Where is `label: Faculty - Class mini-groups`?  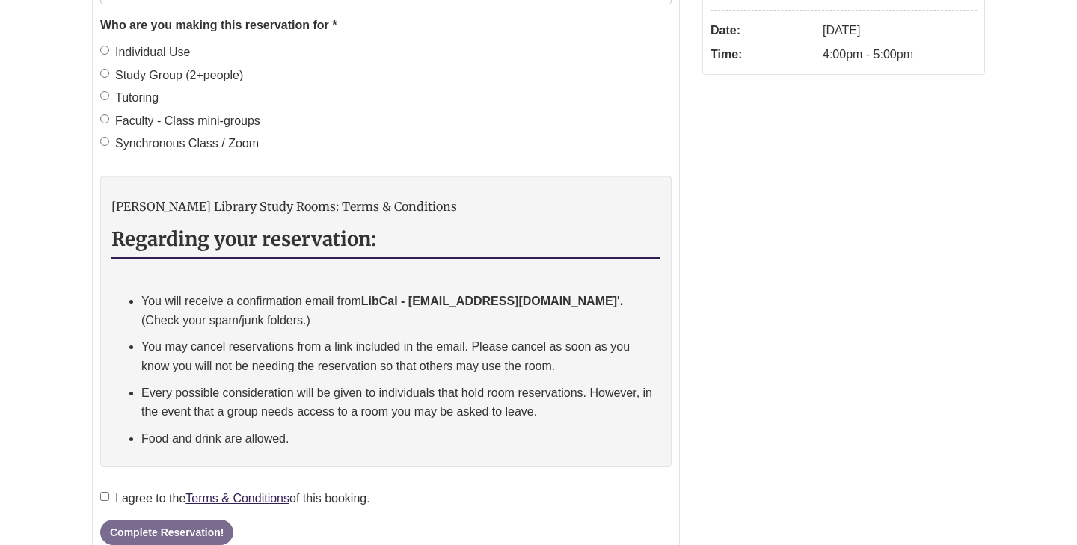
label: Faculty - Class mini-groups is located at coordinates (180, 121).